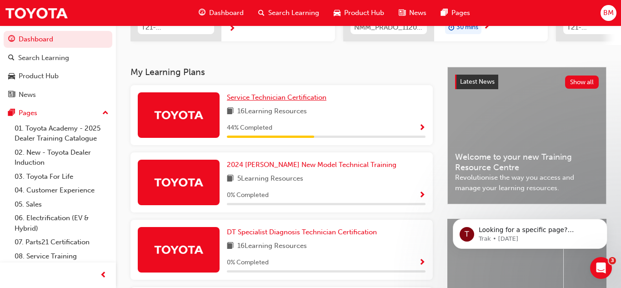 The height and width of the screenshot is (288, 621). What do you see at coordinates (468, 27) in the screenshot?
I see `span: 30 mins` at bounding box center [468, 27].